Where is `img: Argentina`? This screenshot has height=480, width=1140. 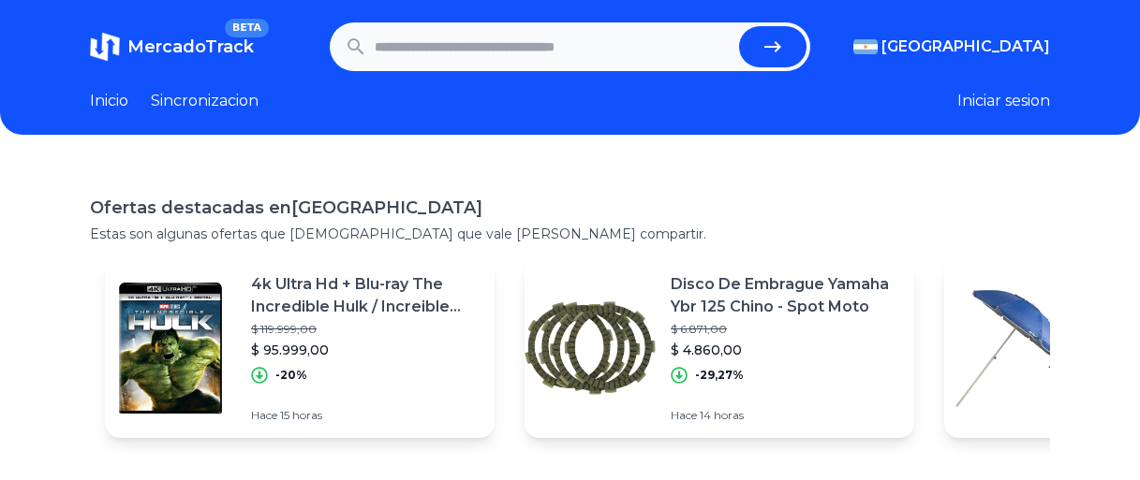
img: Argentina is located at coordinates (865, 47).